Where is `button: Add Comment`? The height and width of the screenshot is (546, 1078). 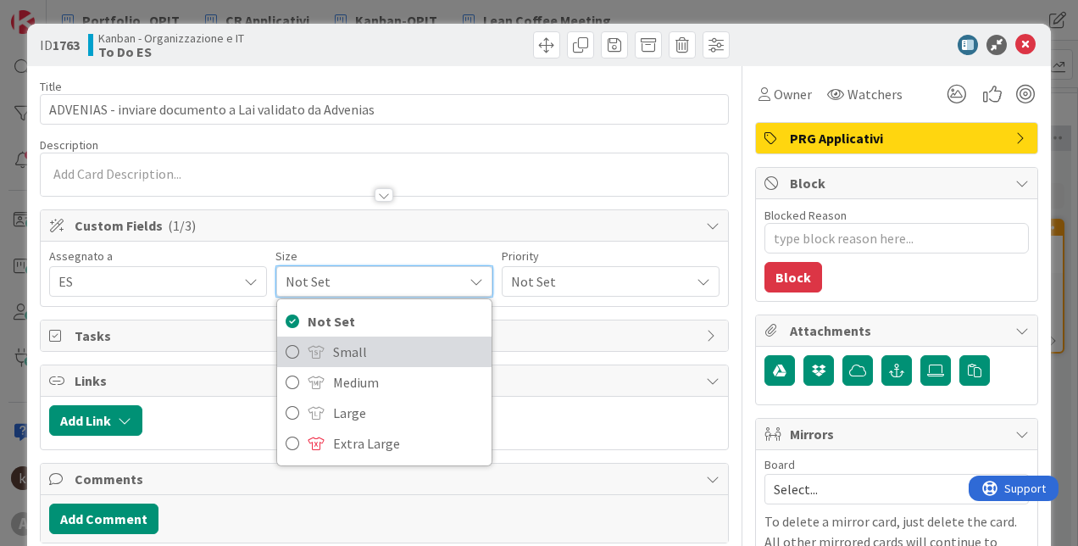
button: Add Comment is located at coordinates (103, 519).